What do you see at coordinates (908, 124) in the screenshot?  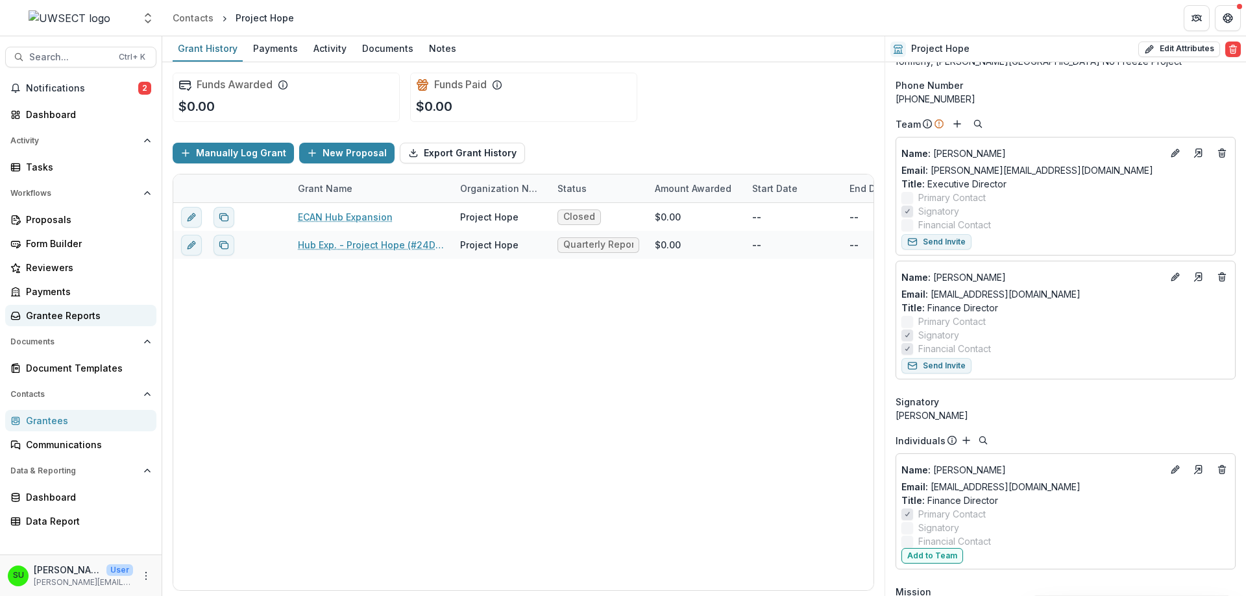 I see `p: Team` at bounding box center [908, 124].